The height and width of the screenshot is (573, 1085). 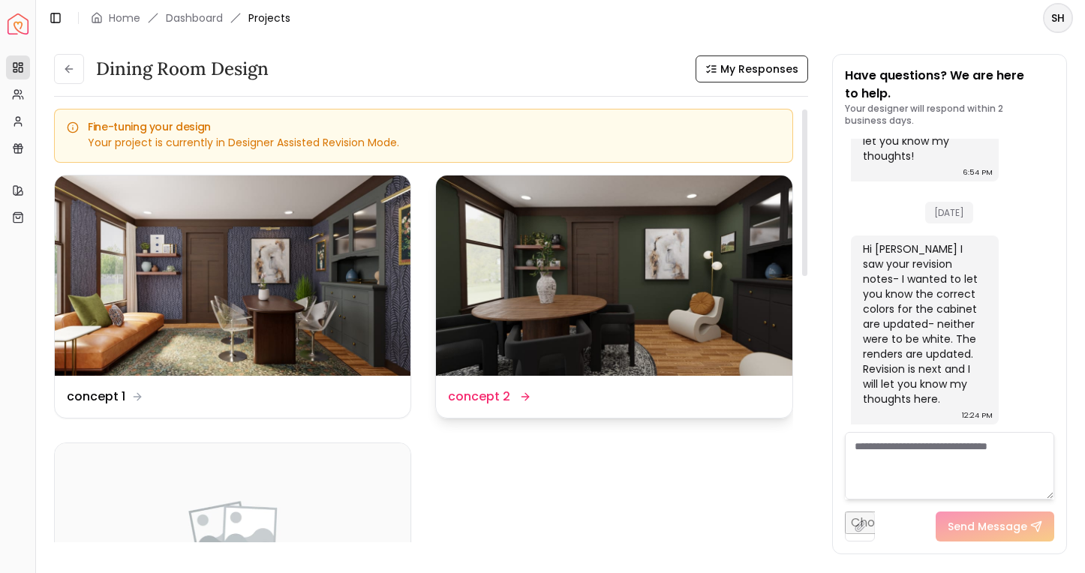 What do you see at coordinates (752, 69) in the screenshot?
I see `button: My Responses` at bounding box center [752, 69].